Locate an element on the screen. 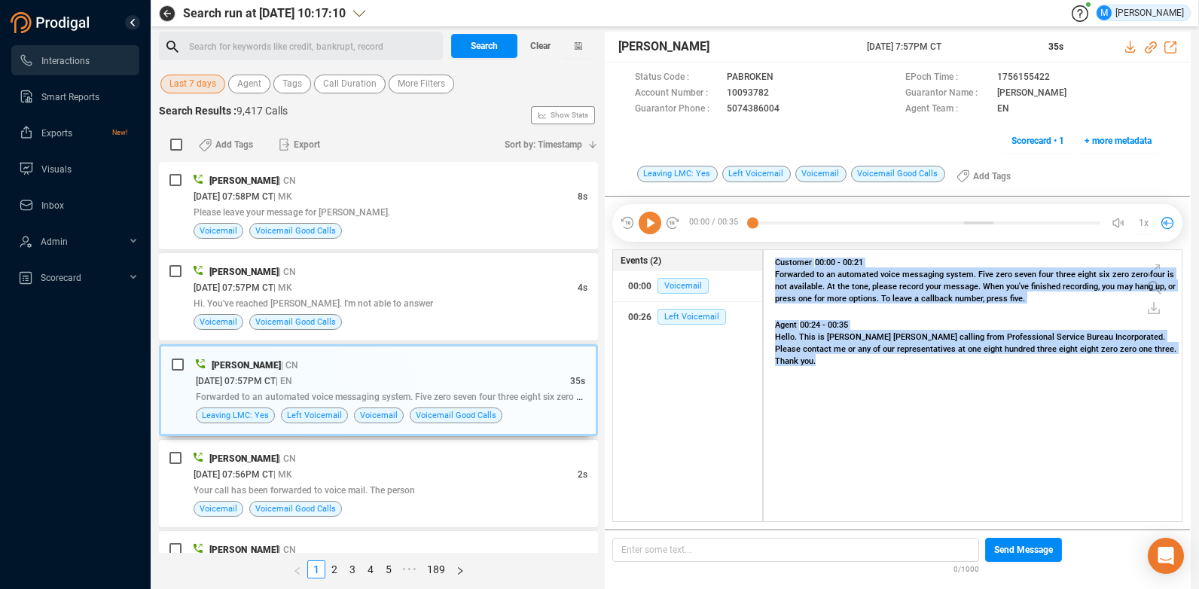 The height and width of the screenshot is (589, 1199). li: Visuals is located at coordinates (75, 169).